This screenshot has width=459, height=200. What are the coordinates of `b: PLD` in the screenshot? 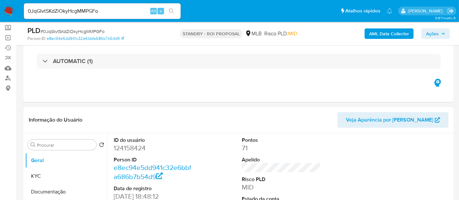 It's located at (34, 30).